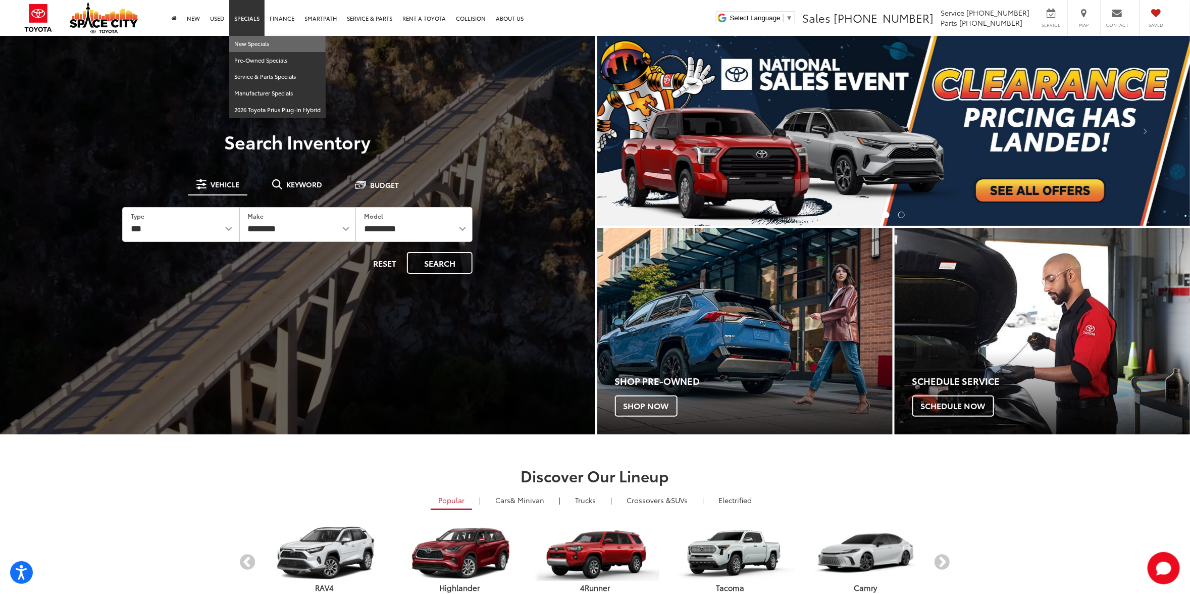 The image size is (1190, 594). What do you see at coordinates (304, 184) in the screenshot?
I see `span: Keyword` at bounding box center [304, 184].